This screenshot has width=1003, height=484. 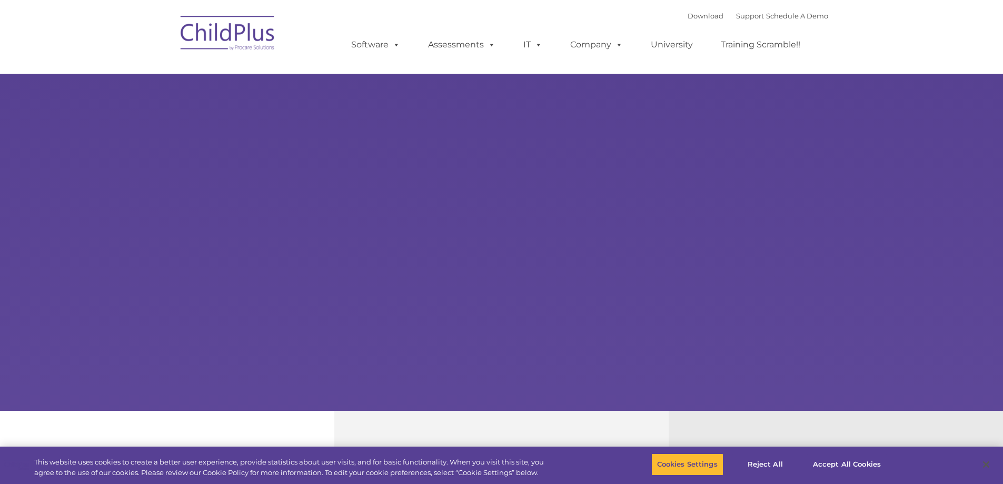 What do you see at coordinates (228, 35) in the screenshot?
I see `img: ChildPlus by Procare Solutions` at bounding box center [228, 35].